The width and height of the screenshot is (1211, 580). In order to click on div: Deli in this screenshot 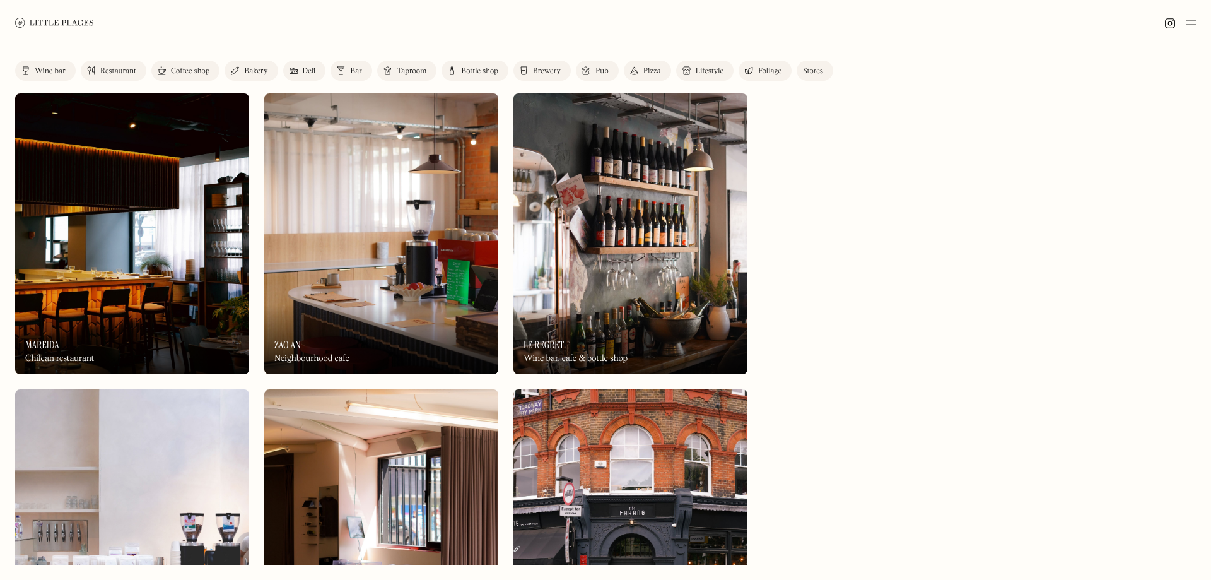, I will do `click(309, 71)`.